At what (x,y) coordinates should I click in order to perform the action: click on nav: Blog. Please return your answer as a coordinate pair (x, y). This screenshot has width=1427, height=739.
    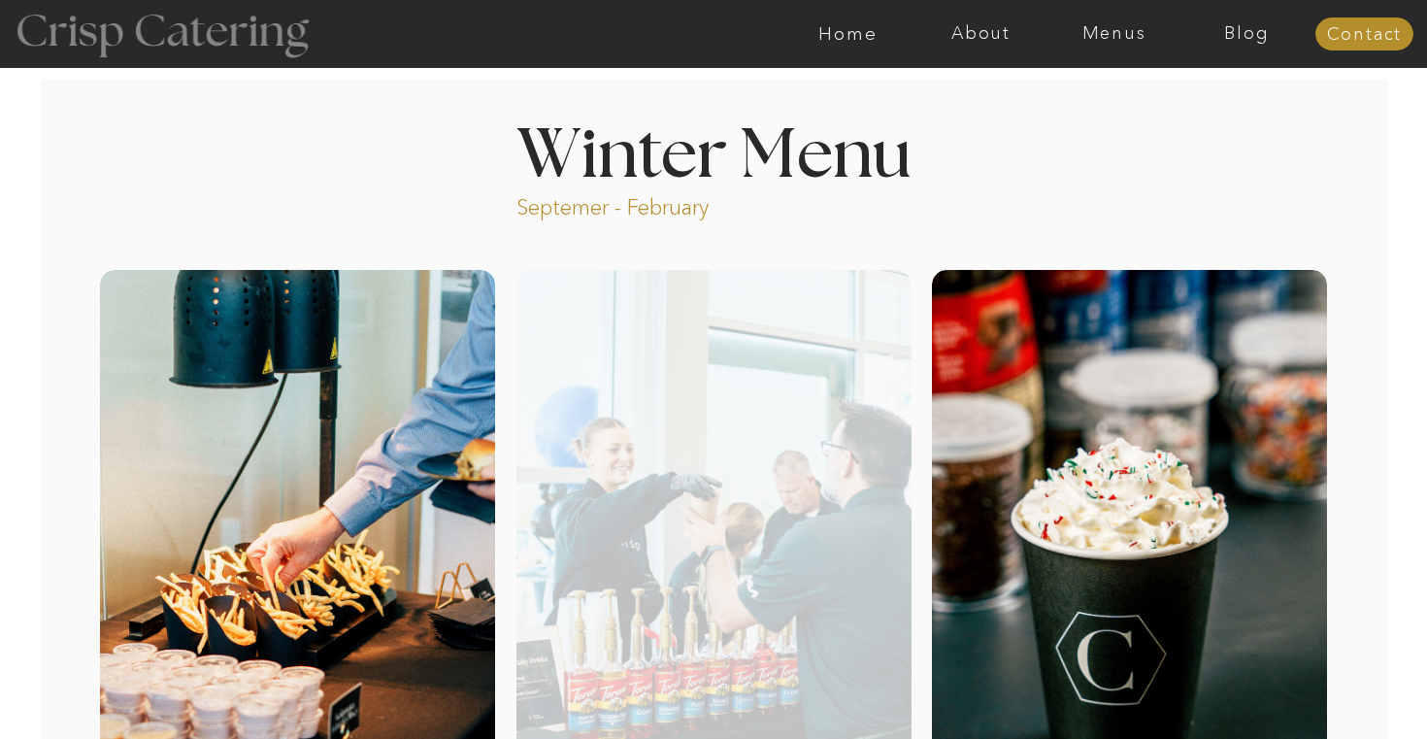
    Looking at the image, I should click on (1247, 34).